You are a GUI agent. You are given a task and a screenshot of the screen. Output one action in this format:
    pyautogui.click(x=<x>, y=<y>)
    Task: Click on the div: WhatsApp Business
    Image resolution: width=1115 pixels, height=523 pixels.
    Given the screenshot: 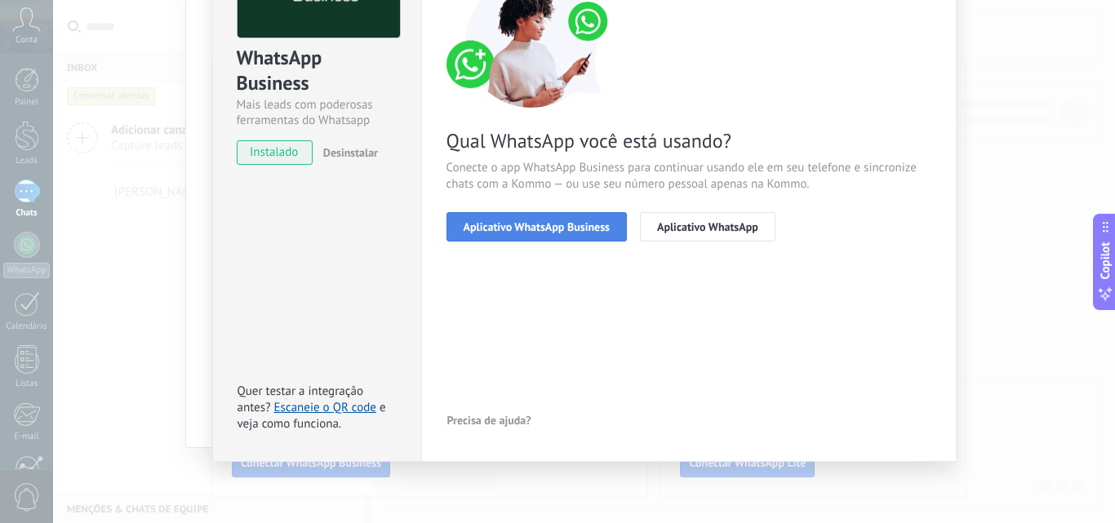 What is the action you would take?
    pyautogui.click(x=317, y=71)
    